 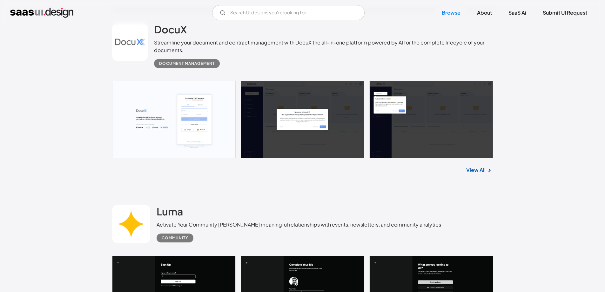 I want to click on h2: Luma, so click(x=170, y=211).